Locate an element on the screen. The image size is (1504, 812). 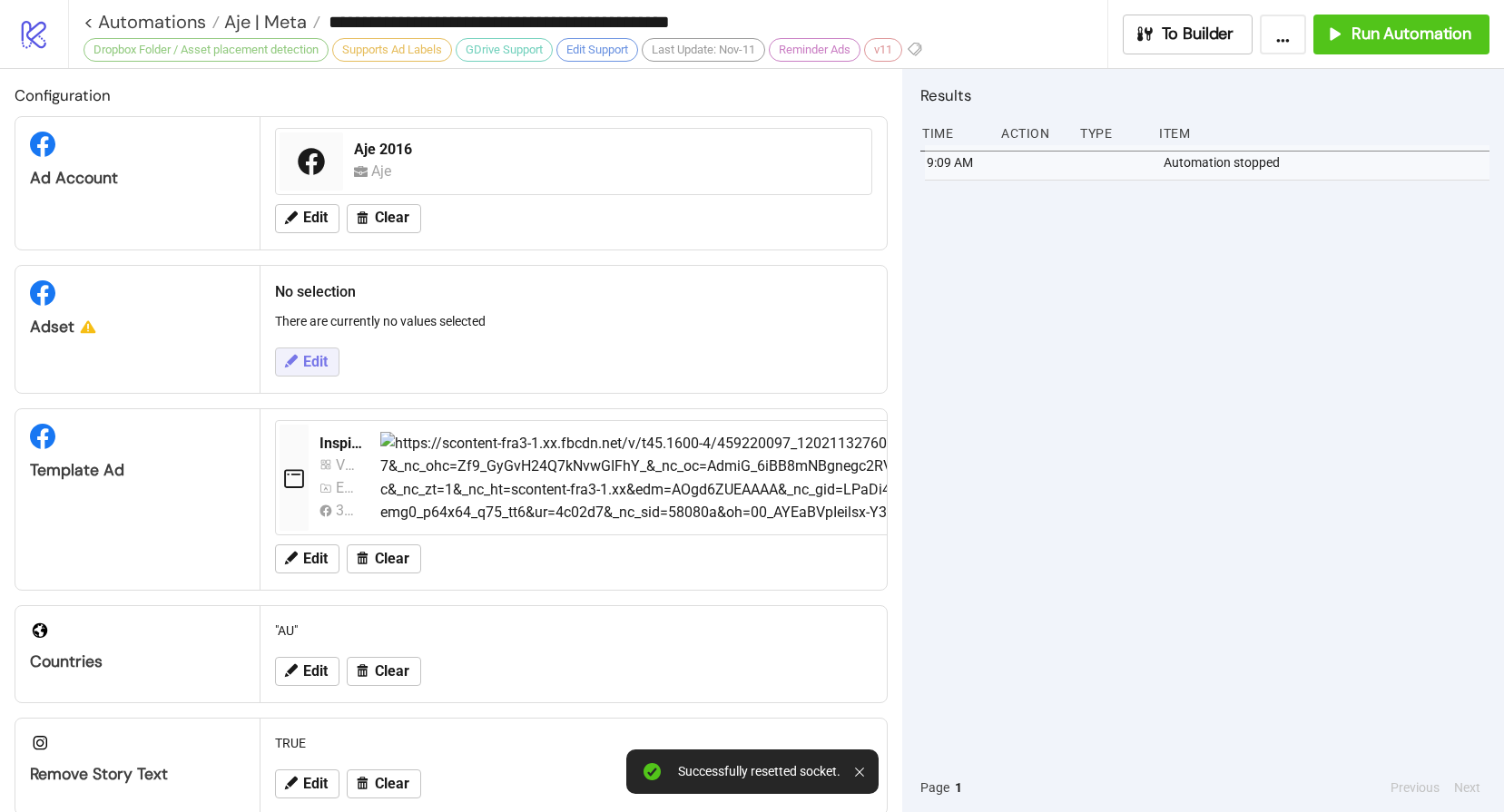
h2: No selection is located at coordinates (573, 291).